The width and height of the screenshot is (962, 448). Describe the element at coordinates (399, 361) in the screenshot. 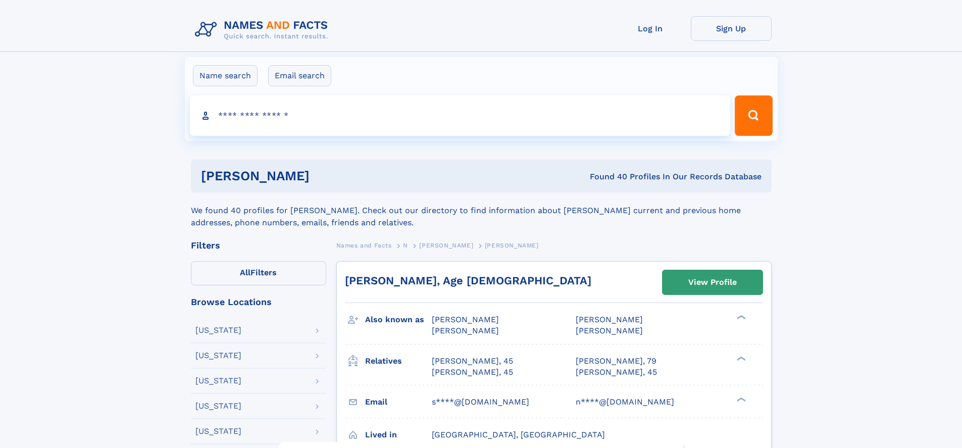

I see `h3: Relatives` at that location.